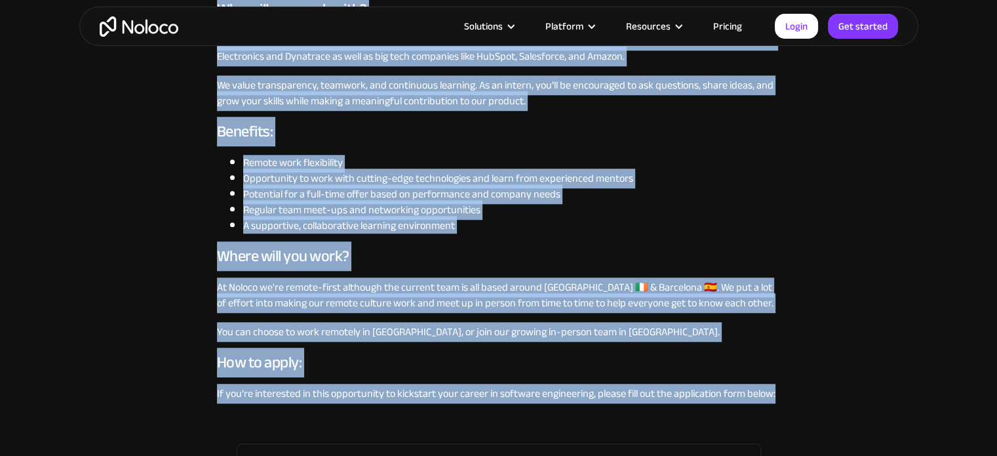 The image size is (997, 456). Describe the element at coordinates (139, 26) in the screenshot. I see `a: home` at that location.